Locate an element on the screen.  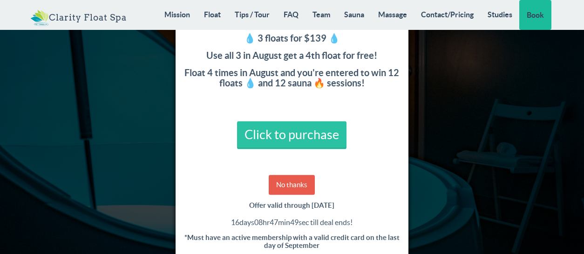
a: Click to purchase is located at coordinates (292, 136).